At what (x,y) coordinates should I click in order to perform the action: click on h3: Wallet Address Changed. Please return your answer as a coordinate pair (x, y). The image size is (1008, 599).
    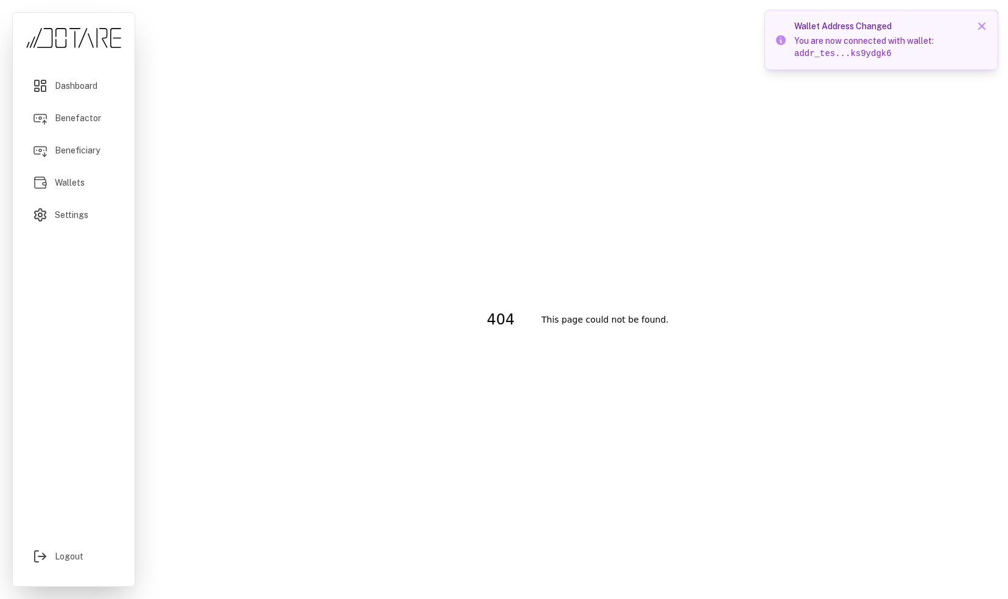
    Looking at the image, I should click on (880, 26).